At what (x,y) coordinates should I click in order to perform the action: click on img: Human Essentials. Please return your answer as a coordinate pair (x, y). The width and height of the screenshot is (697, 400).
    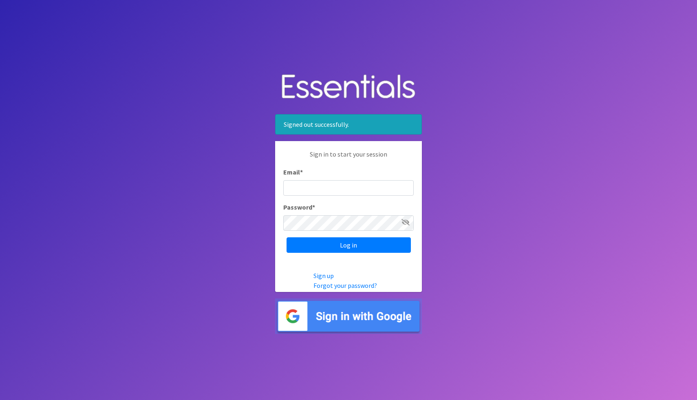
    Looking at the image, I should click on (349, 87).